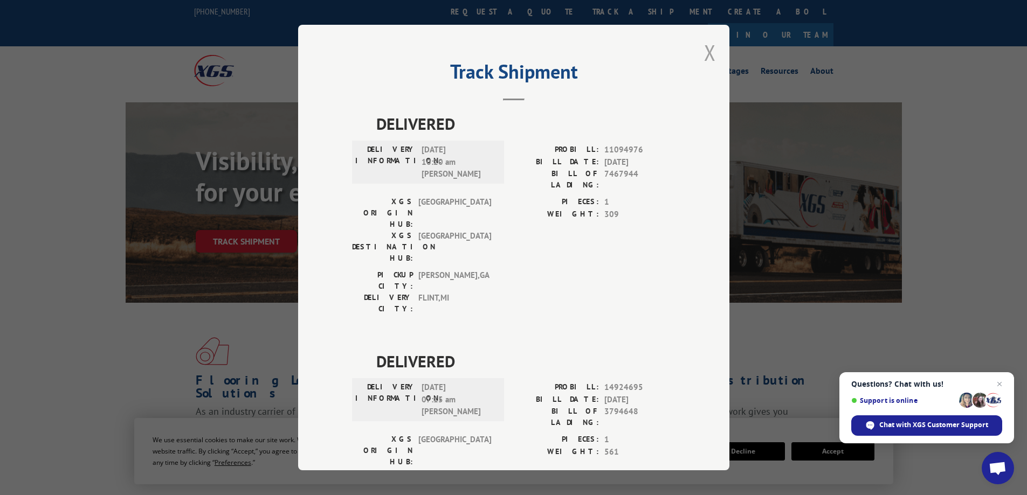 This screenshot has height=495, width=1027. What do you see at coordinates (640, 387) in the screenshot?
I see `span: 14924695` at bounding box center [640, 387].